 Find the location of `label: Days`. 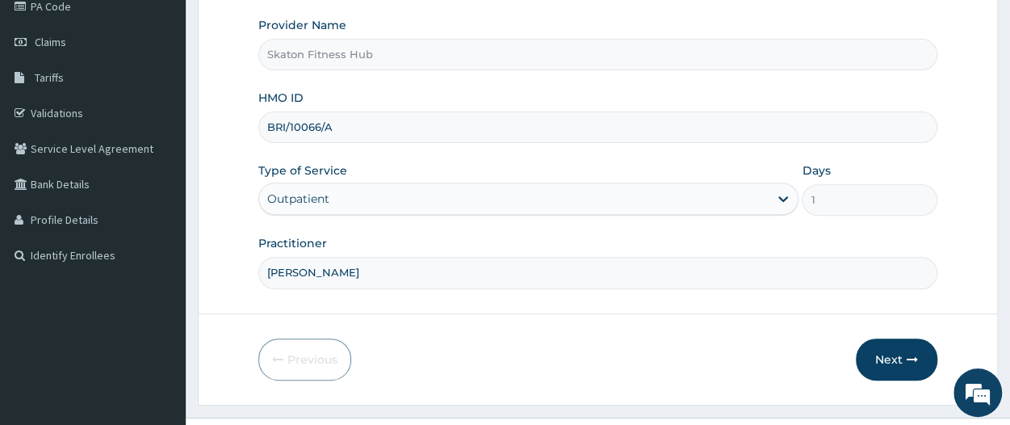

label: Days is located at coordinates (815, 170).